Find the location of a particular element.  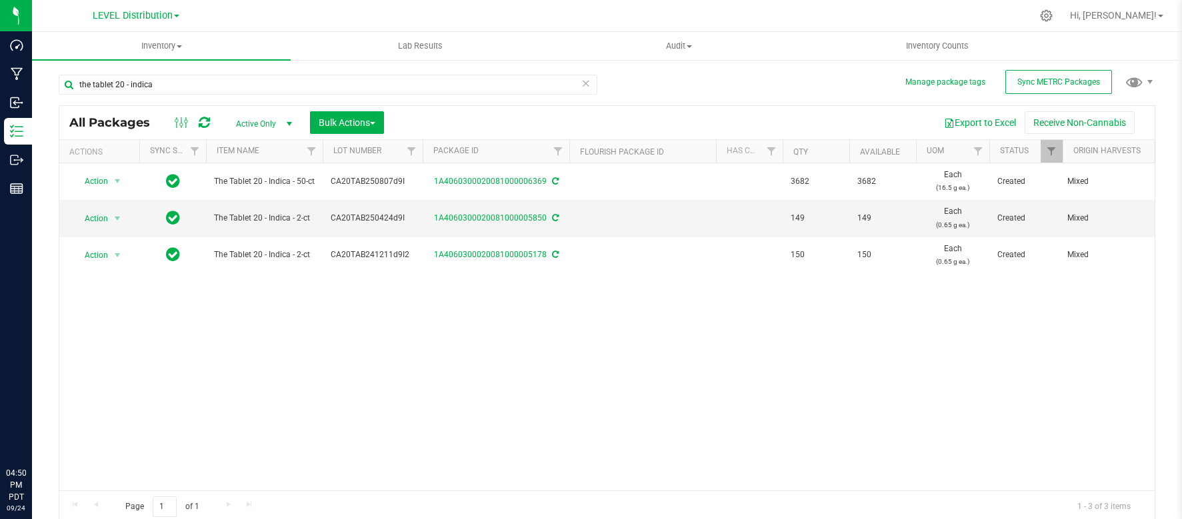

button: Sync METRC Packages is located at coordinates (1059, 82).